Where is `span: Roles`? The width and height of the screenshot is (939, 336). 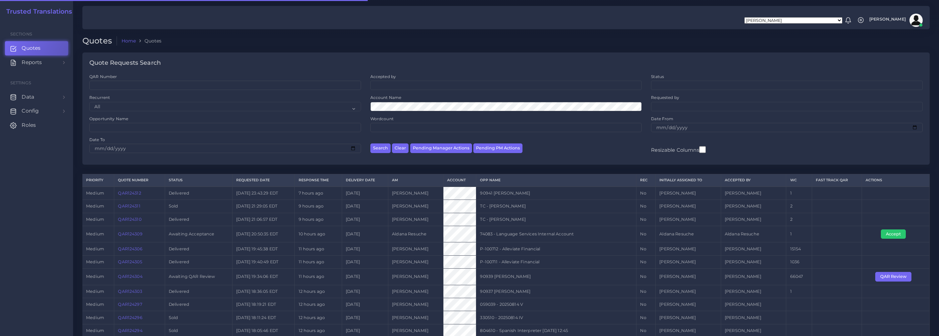
span: Roles is located at coordinates (29, 125).